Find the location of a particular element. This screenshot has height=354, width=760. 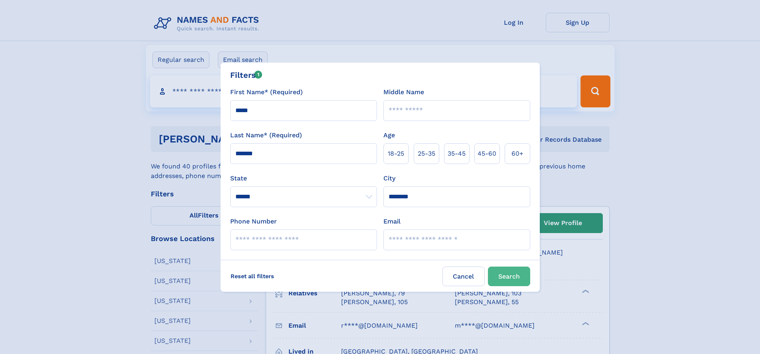

label: Last Name* (Required) is located at coordinates (266, 135).